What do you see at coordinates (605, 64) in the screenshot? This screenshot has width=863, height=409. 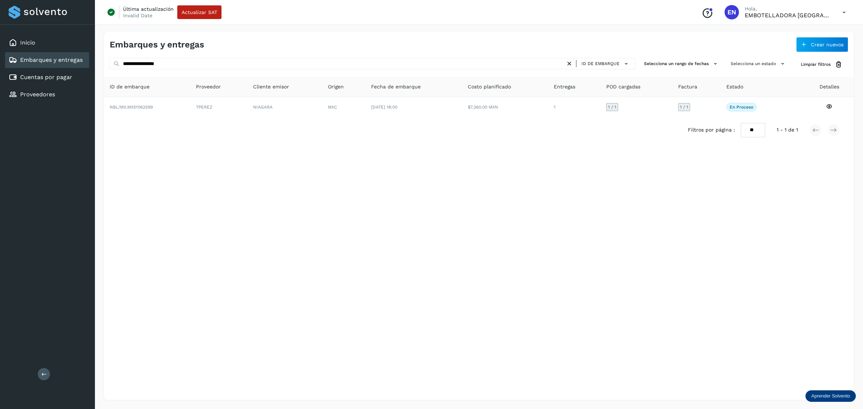 I see `button: ID de embarque` at bounding box center [605, 64].